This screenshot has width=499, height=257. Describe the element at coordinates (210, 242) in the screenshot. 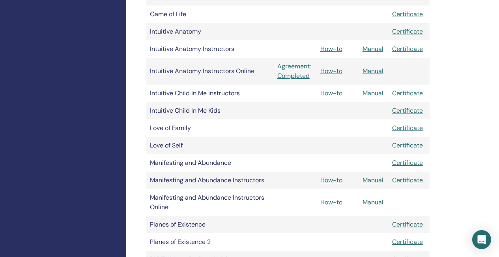

I see `td: Planes of Existence 2` at that location.